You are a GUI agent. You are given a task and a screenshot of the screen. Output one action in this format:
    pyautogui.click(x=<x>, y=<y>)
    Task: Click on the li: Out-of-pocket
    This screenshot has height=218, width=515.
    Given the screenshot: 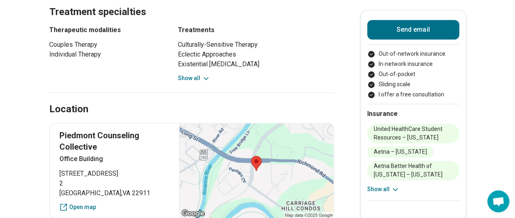 What is the action you would take?
    pyautogui.click(x=414, y=74)
    